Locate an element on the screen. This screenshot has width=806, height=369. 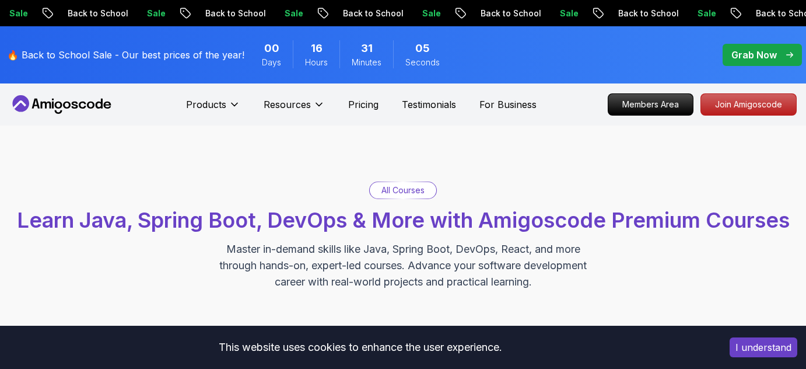
span: 16 Hours is located at coordinates (317, 48).